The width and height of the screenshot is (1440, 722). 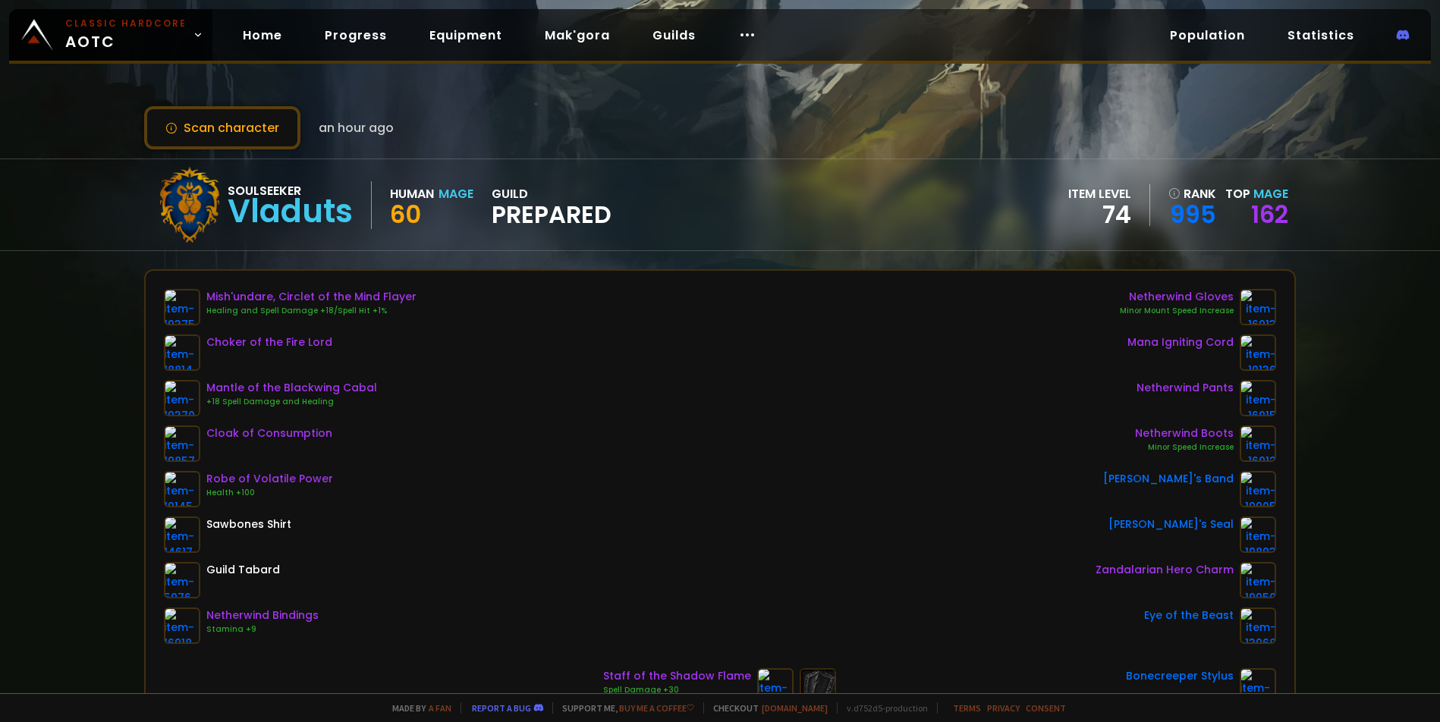 What do you see at coordinates (1192, 215) in the screenshot?
I see `a: 995` at bounding box center [1192, 215].